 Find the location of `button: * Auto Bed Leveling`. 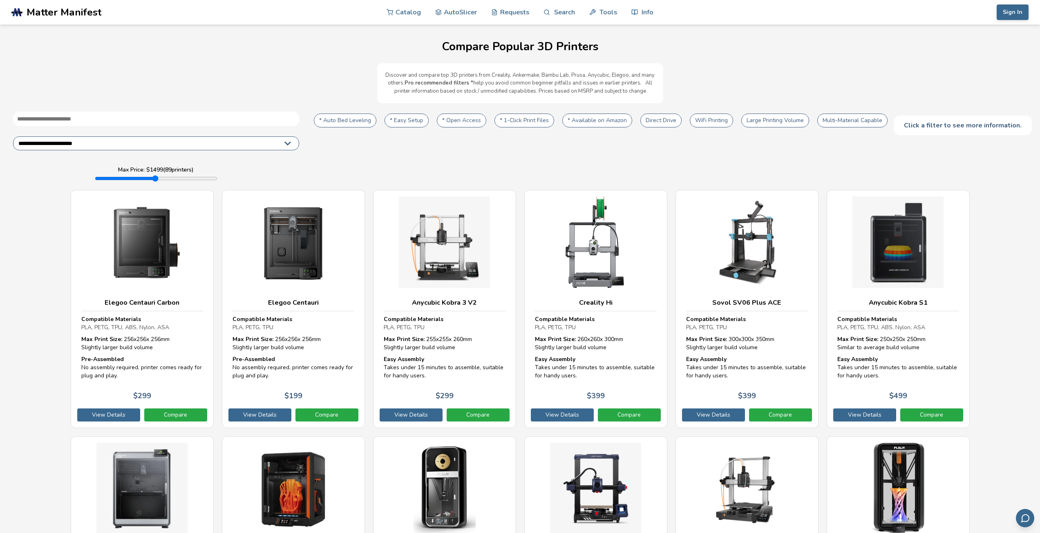

button: * Auto Bed Leveling is located at coordinates (345, 121).